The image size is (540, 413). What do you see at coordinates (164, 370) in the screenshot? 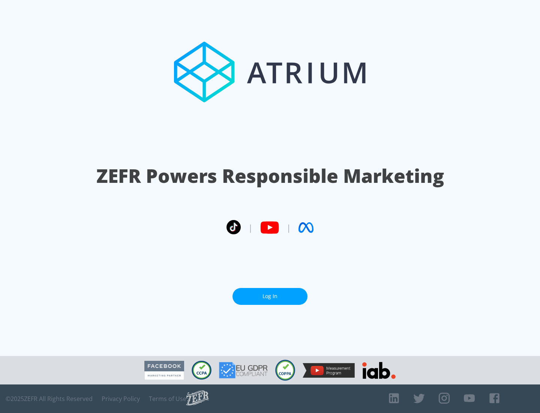
I see `img: Facebook Marketing Partner` at bounding box center [164, 370].